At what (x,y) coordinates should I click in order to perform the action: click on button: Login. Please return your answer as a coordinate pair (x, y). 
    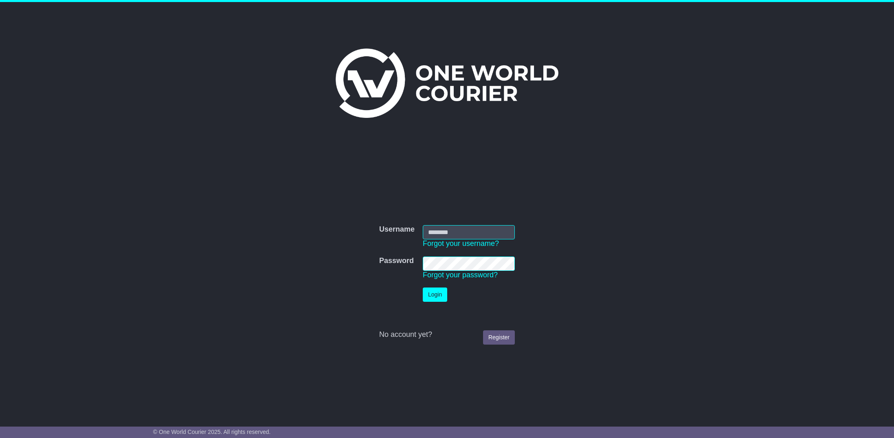
    Looking at the image, I should click on (435, 294).